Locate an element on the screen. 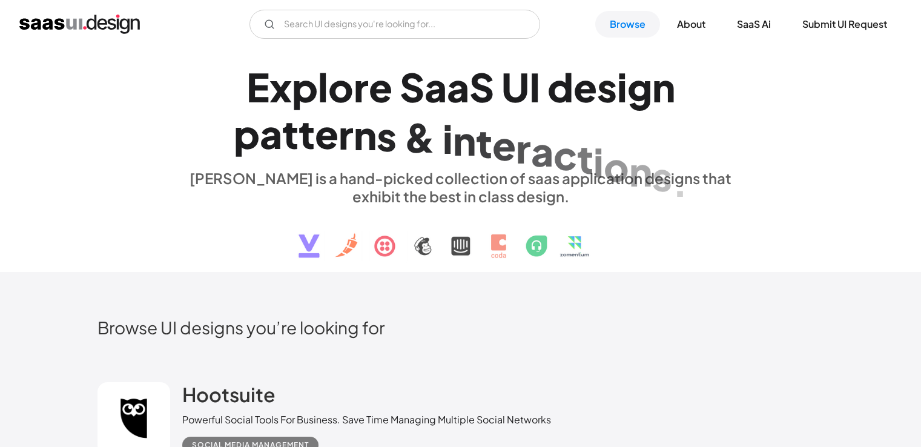 Image resolution: width=921 pixels, height=447 pixels. a: home is located at coordinates (79, 24).